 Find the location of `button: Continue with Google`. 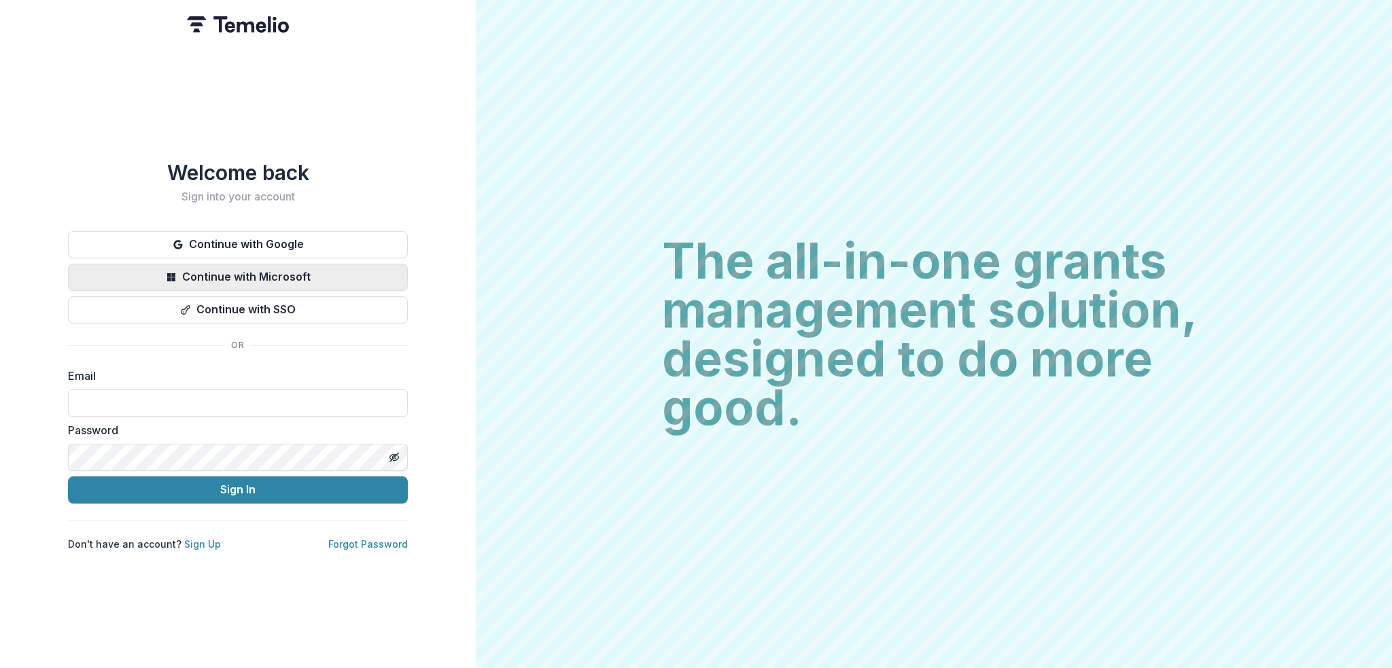

button: Continue with Google is located at coordinates (238, 245).